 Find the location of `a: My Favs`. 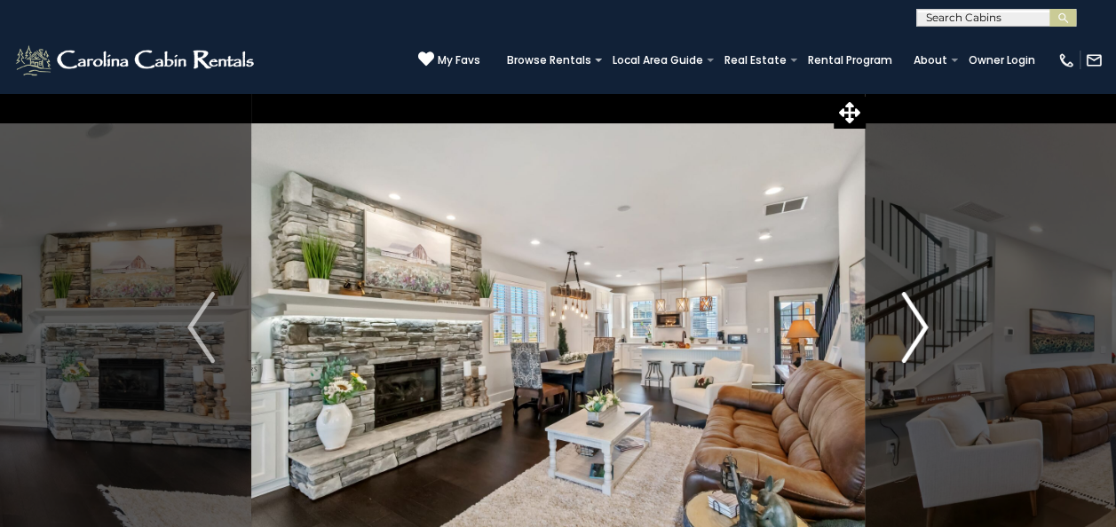

a: My Favs is located at coordinates (449, 59).